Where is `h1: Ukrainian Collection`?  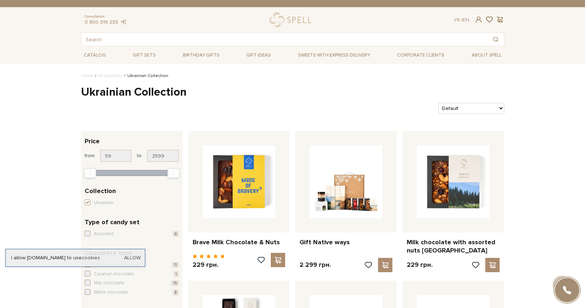
h1: Ukrainian Collection is located at coordinates (293, 92).